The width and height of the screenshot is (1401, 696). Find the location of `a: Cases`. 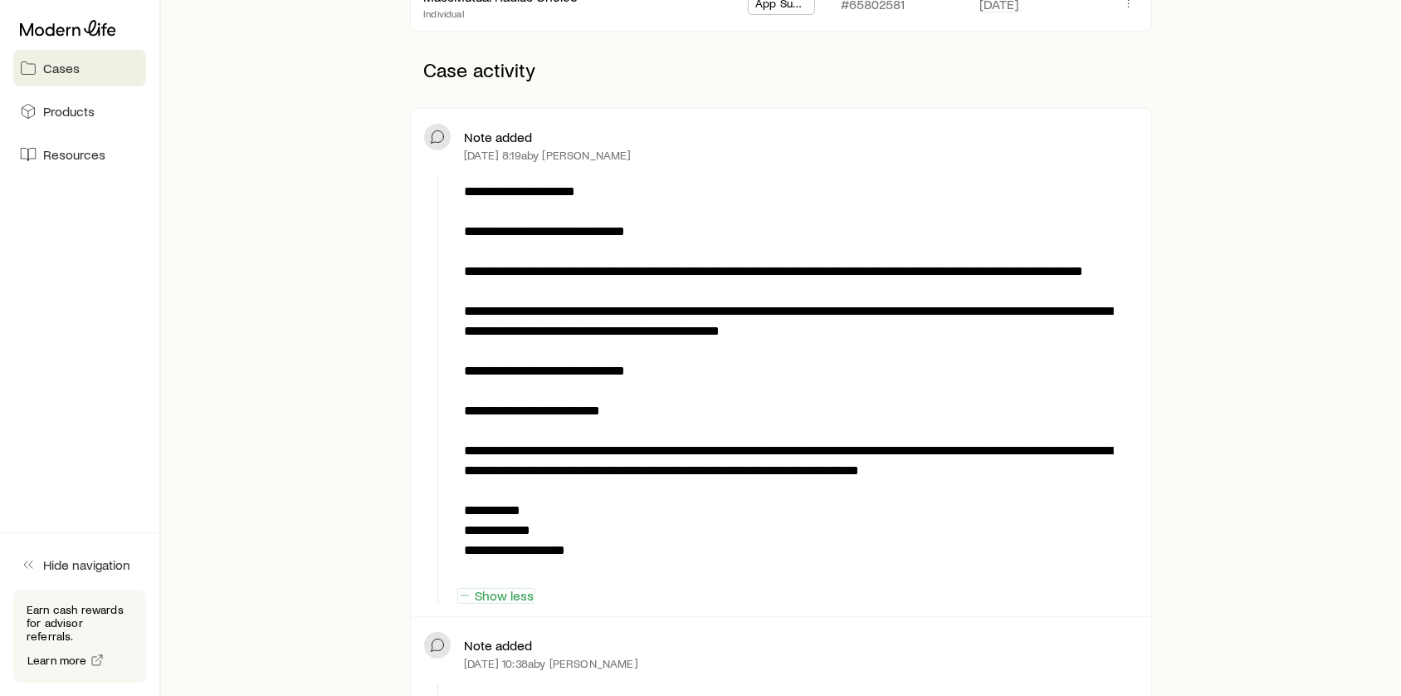

a: Cases is located at coordinates (80, 68).